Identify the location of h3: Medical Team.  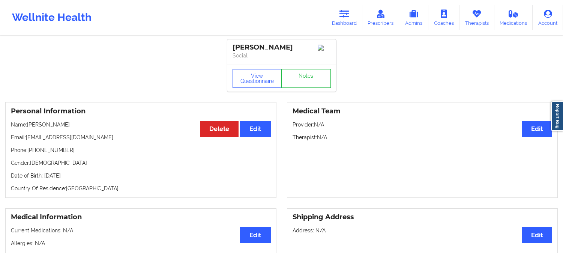
(423, 111).